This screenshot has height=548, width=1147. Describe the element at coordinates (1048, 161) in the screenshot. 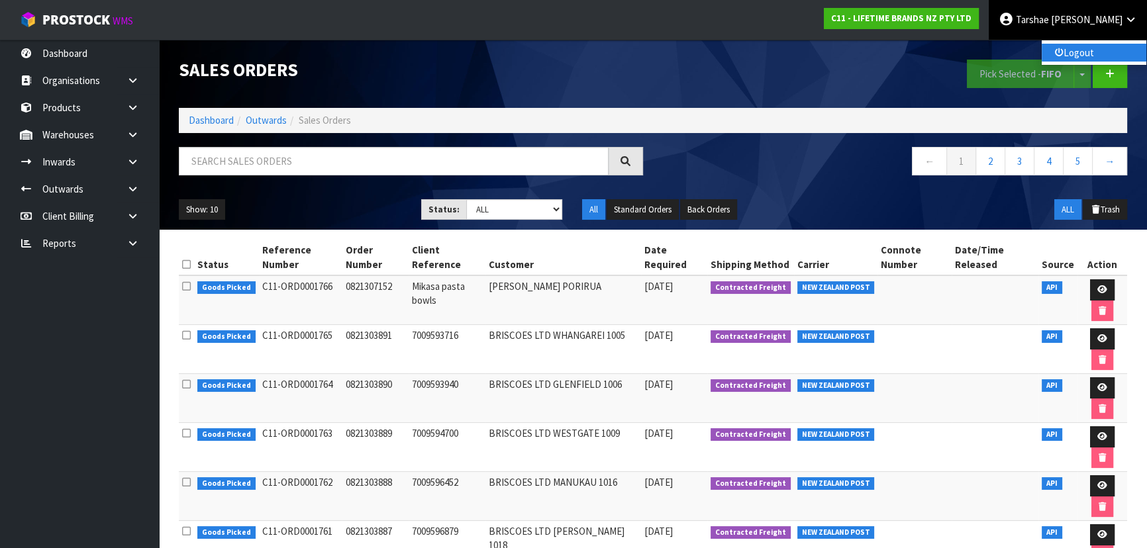

I see `a: 4` at that location.